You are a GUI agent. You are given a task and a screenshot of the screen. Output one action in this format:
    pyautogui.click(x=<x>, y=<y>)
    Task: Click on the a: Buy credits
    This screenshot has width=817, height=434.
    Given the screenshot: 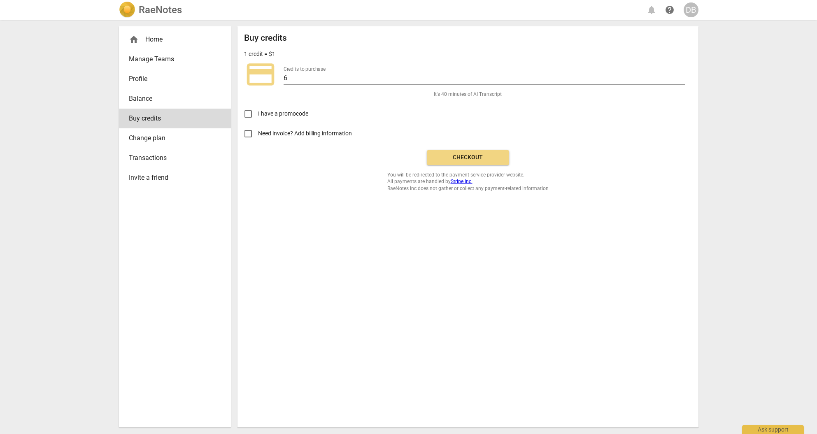 What is the action you would take?
    pyautogui.click(x=175, y=119)
    